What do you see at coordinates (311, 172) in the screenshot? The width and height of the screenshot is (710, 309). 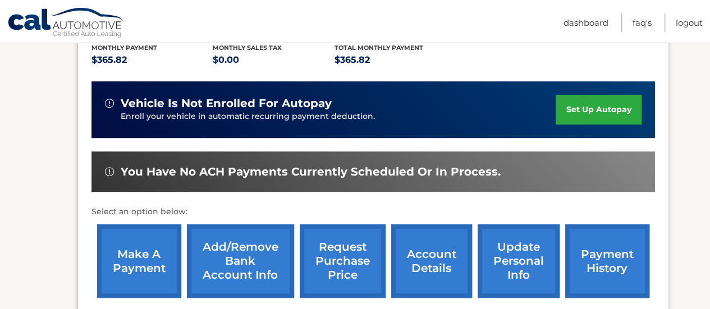 I see `span: You have no ACH payments currently scheduled or in process.` at bounding box center [311, 172].